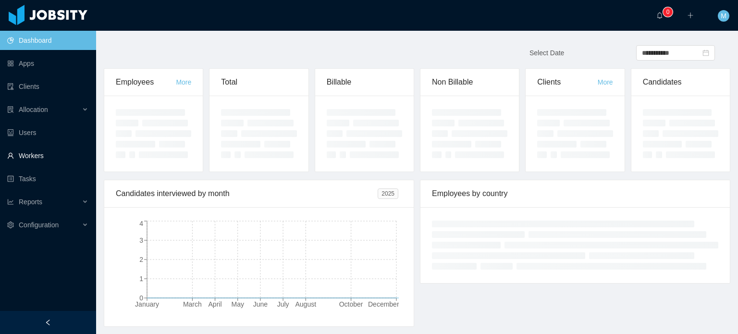 Image resolution: width=738 pixels, height=334 pixels. I want to click on tspan: August, so click(306, 304).